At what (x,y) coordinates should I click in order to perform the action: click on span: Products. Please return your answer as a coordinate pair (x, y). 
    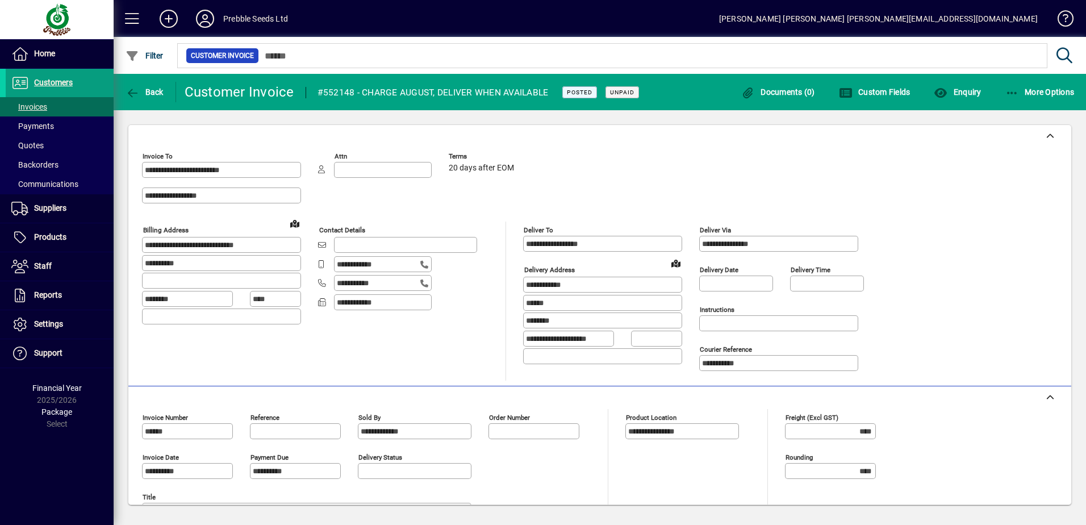
    Looking at the image, I should click on (50, 237).